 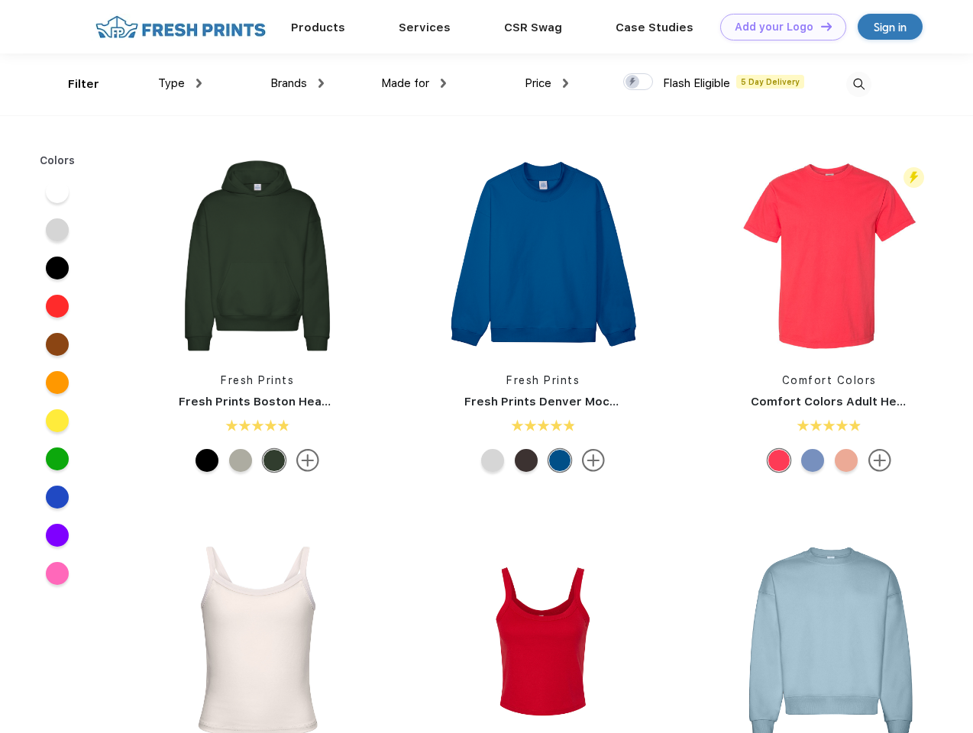 What do you see at coordinates (696, 83) in the screenshot?
I see `span: Flash Eligible` at bounding box center [696, 83].